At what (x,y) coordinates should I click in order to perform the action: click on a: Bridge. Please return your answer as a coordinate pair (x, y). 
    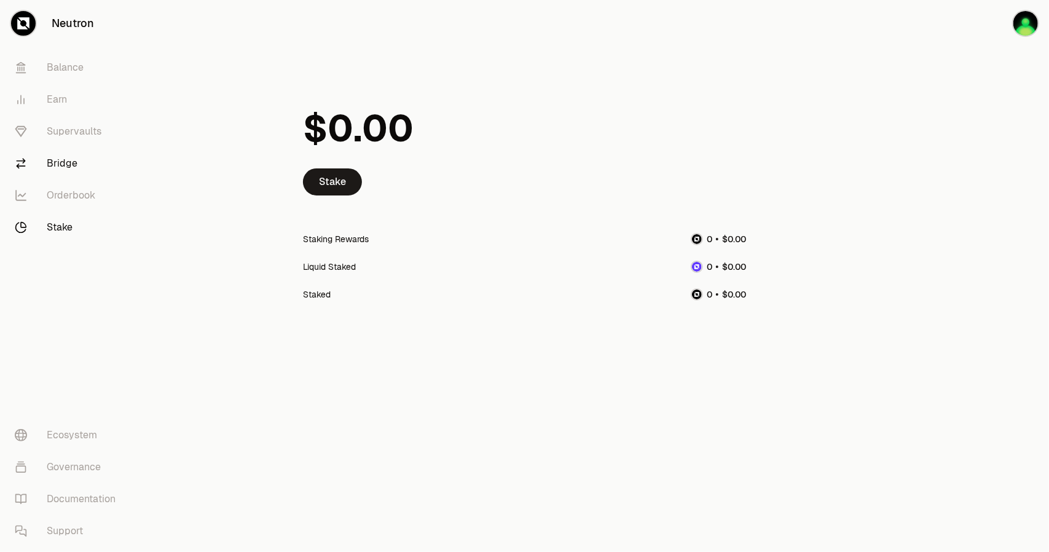
    Looking at the image, I should click on (69, 163).